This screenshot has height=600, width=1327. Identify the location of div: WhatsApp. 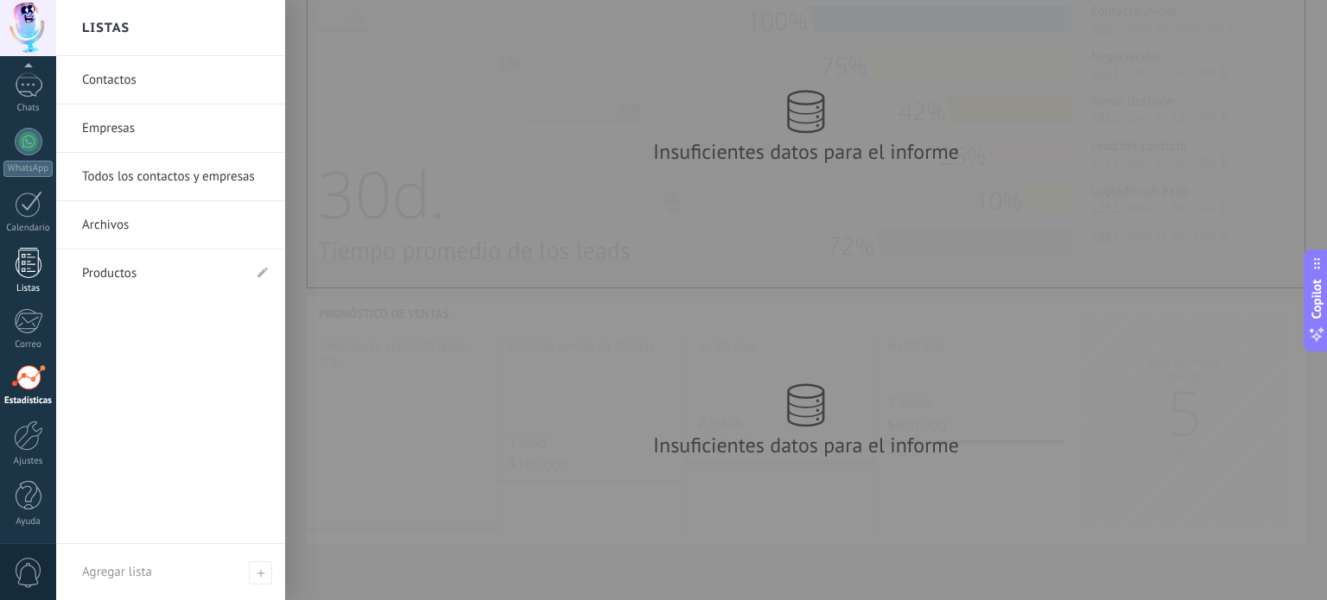
(28, 168).